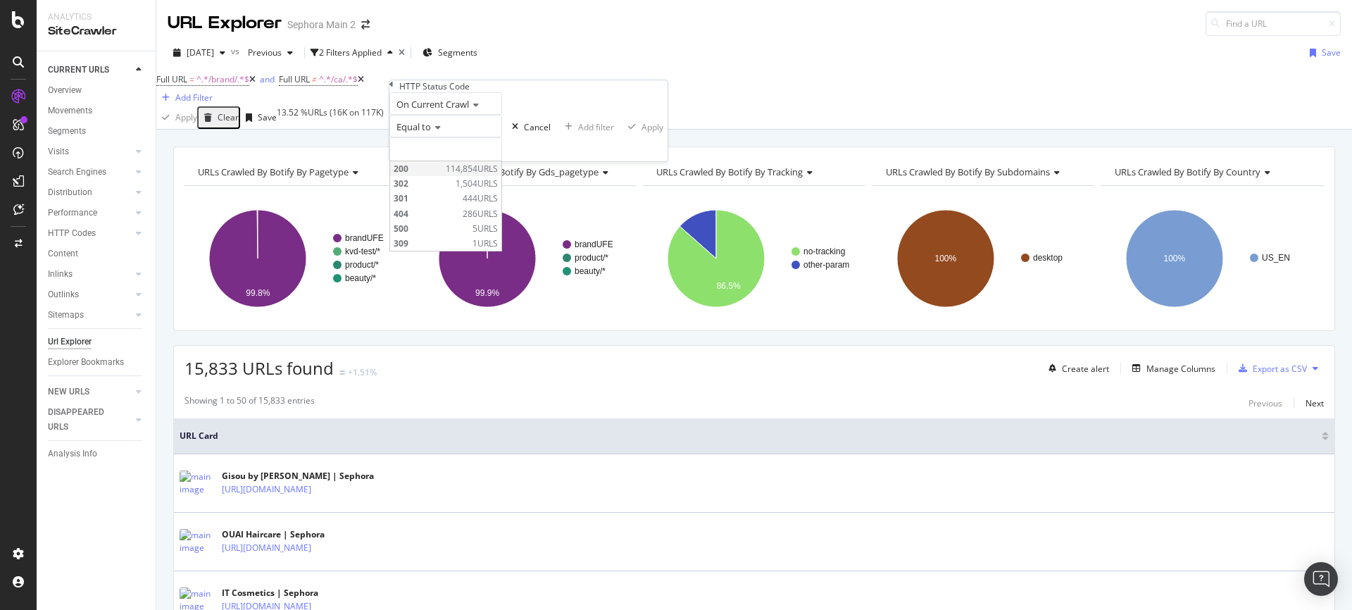  What do you see at coordinates (65, 90) in the screenshot?
I see `div: Overview` at bounding box center [65, 90].